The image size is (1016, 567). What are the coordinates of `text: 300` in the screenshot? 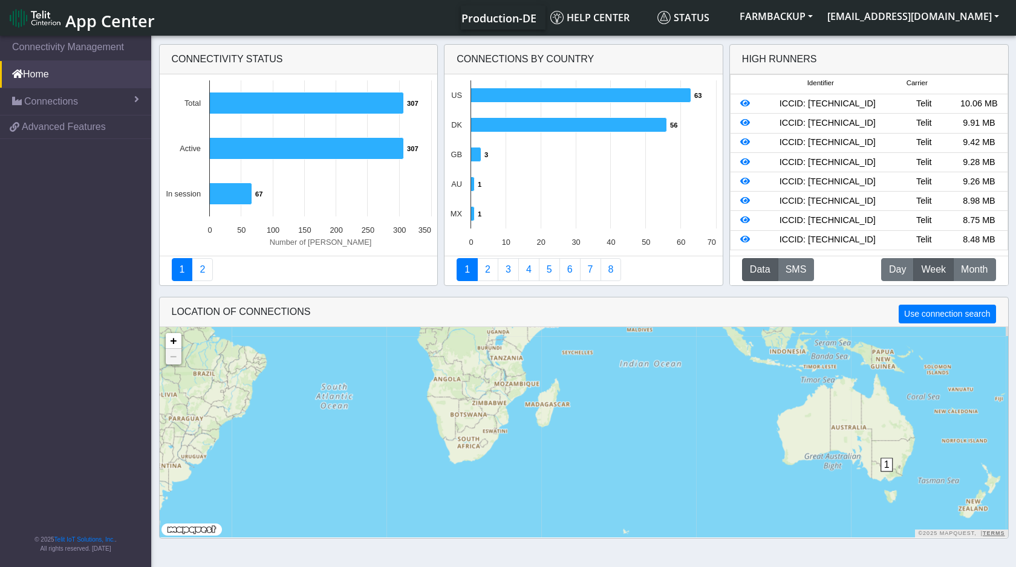 It's located at (399, 230).